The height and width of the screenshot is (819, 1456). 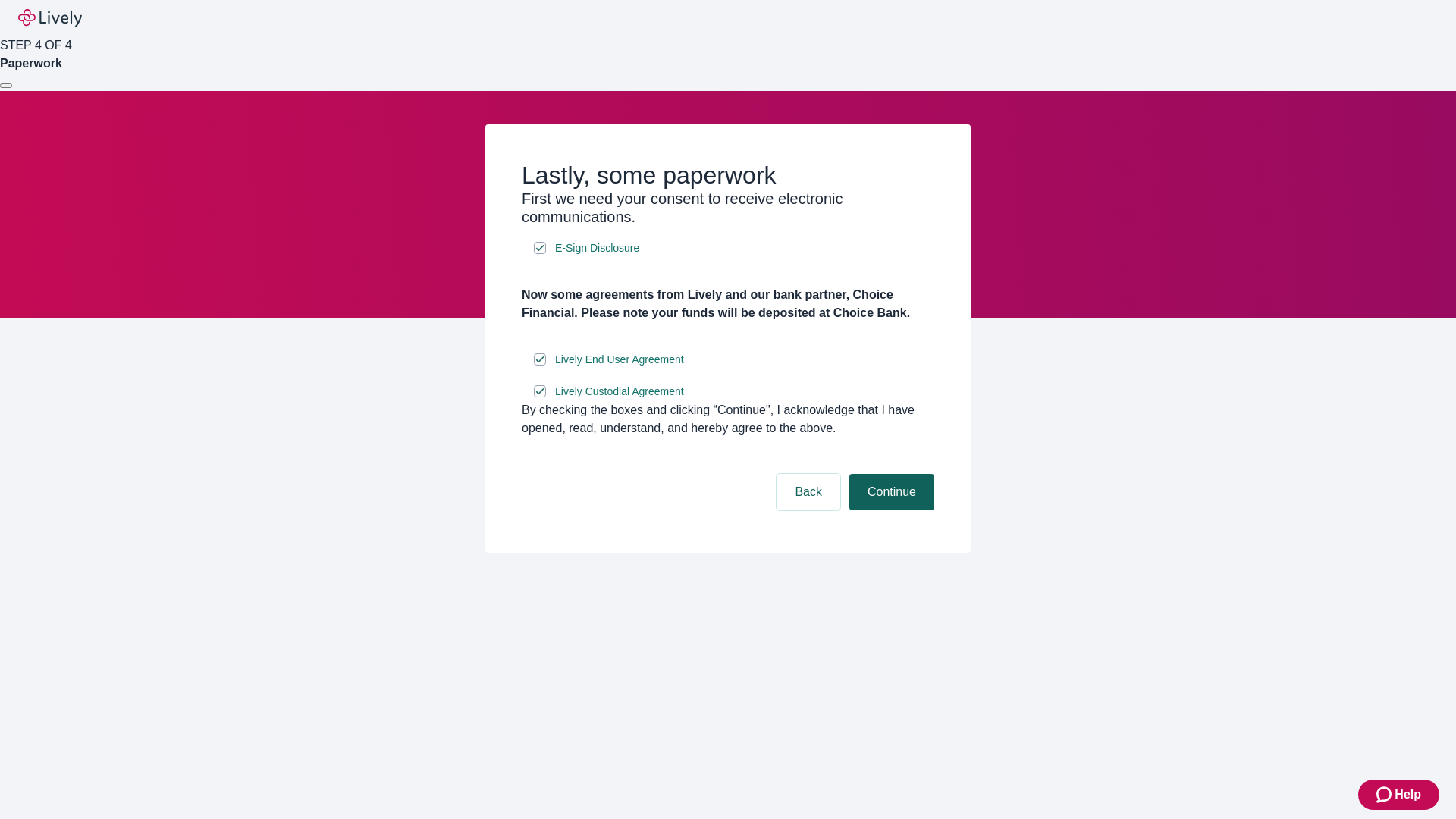 What do you see at coordinates (728, 304) in the screenshot?
I see `h4: Now some agreements from Lively and our bank partner, Choice Financial. Please note your funds wi...` at bounding box center [728, 304].